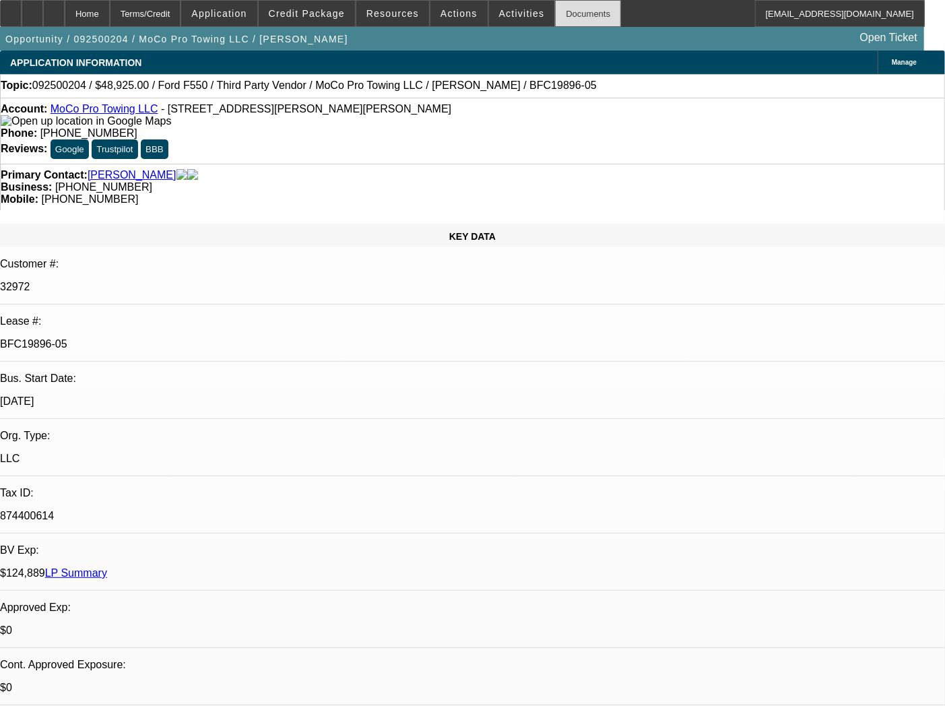  Describe the element at coordinates (154, 149) in the screenshot. I see `button: BBB` at that location.